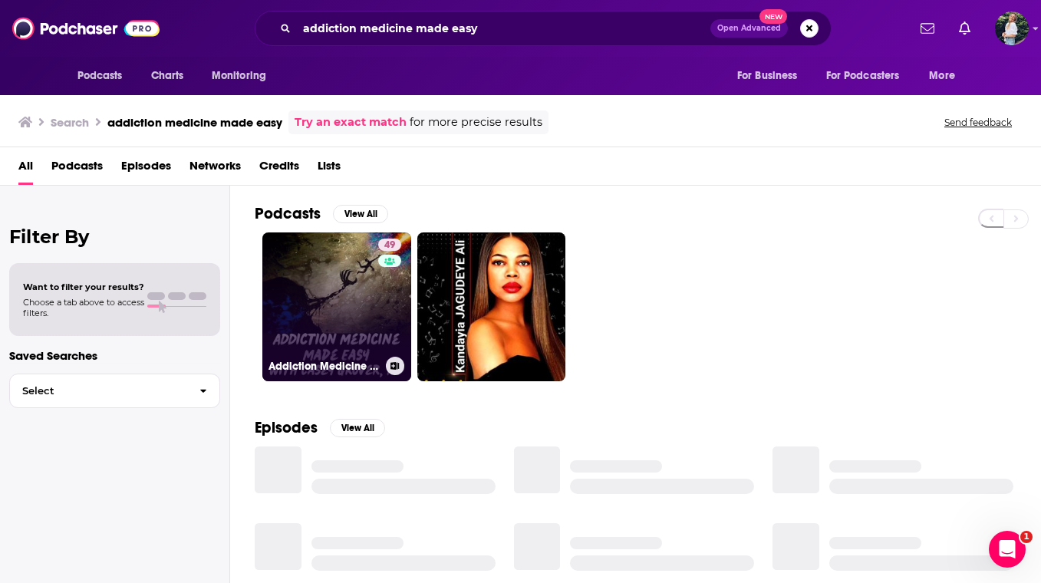 This screenshot has height=583, width=1041. I want to click on span: All, so click(25, 169).